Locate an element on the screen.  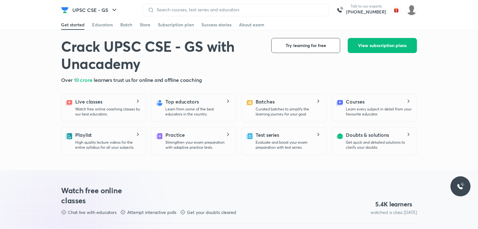
button: View subscription plans is located at coordinates (383, 45).